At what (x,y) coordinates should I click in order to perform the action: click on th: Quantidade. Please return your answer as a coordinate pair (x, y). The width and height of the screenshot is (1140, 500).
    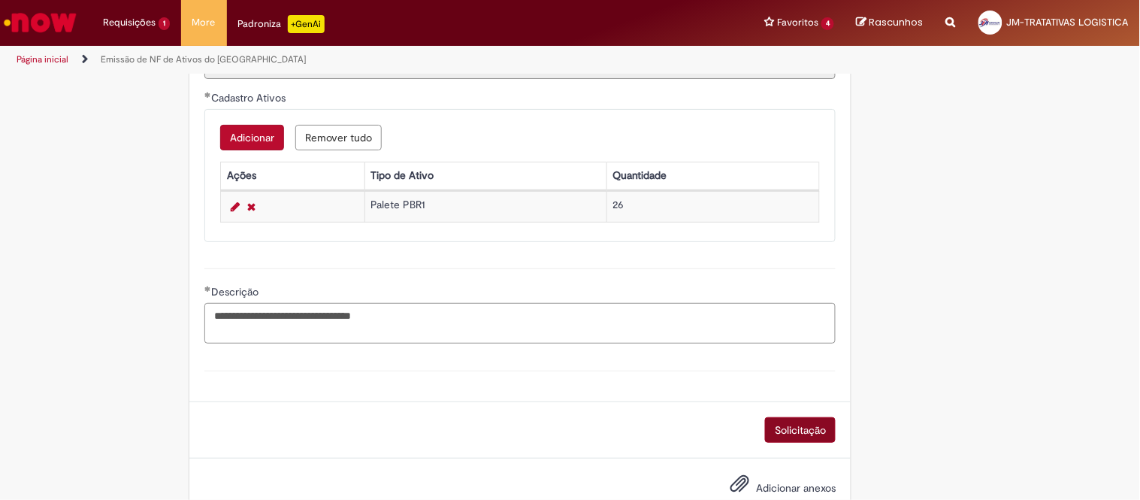
    Looking at the image, I should click on (713, 175).